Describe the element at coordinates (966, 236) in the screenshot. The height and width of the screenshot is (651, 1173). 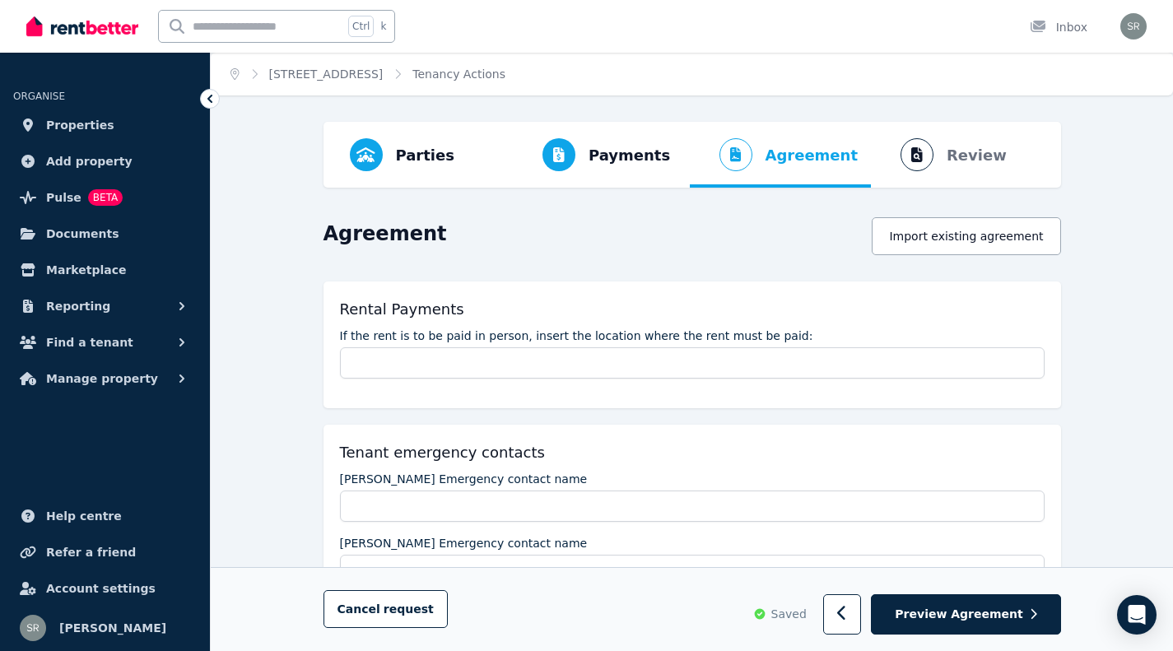
I see `button: Import existing agreement` at that location.